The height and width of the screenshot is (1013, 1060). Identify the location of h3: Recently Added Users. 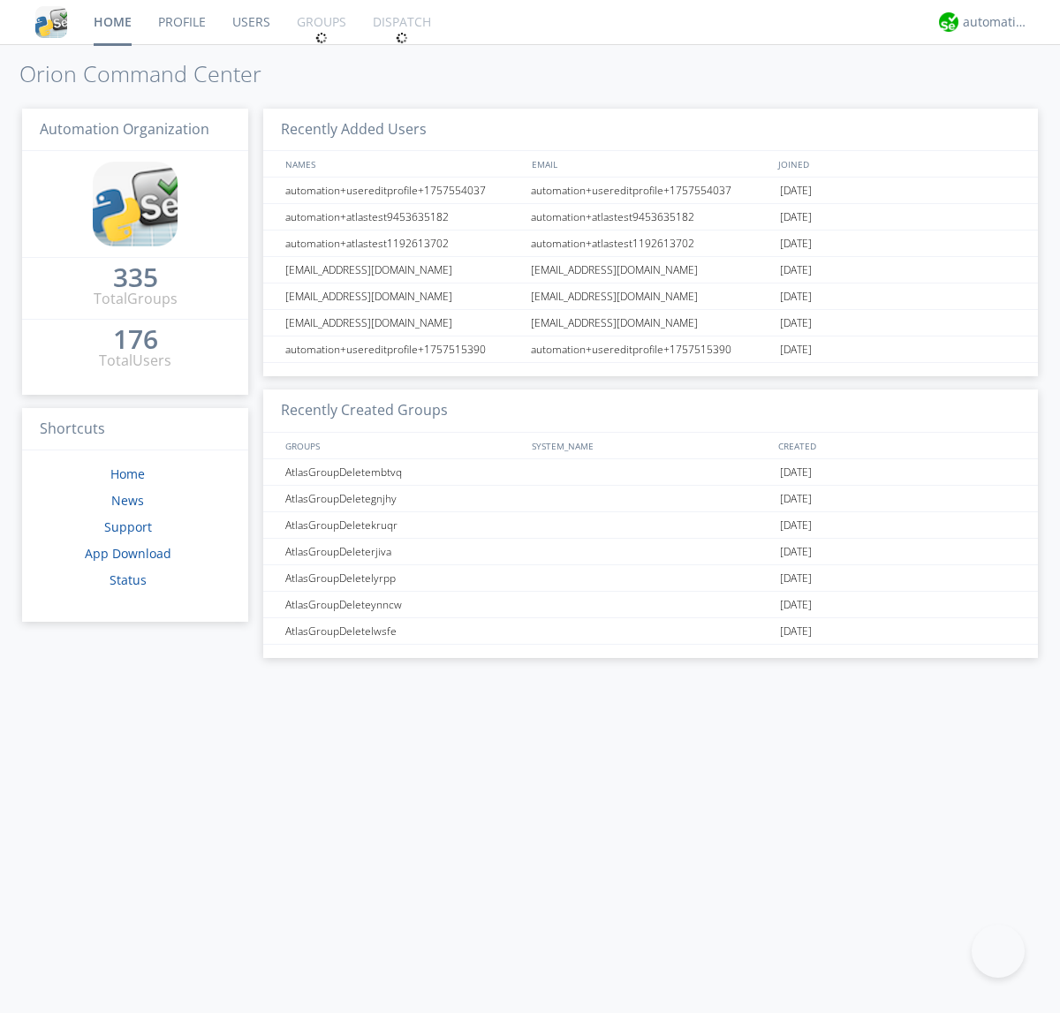
(650, 130).